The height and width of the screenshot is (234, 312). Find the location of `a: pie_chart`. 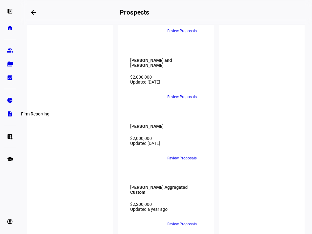

a: pie_chart is located at coordinates (10, 100).